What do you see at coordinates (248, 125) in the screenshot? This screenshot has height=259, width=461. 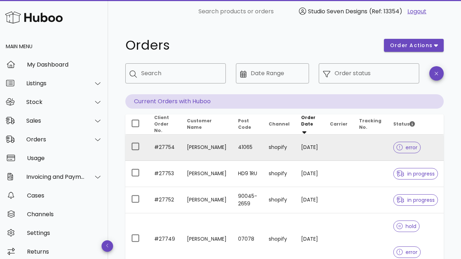 I see `th: Post Code` at bounding box center [248, 125].